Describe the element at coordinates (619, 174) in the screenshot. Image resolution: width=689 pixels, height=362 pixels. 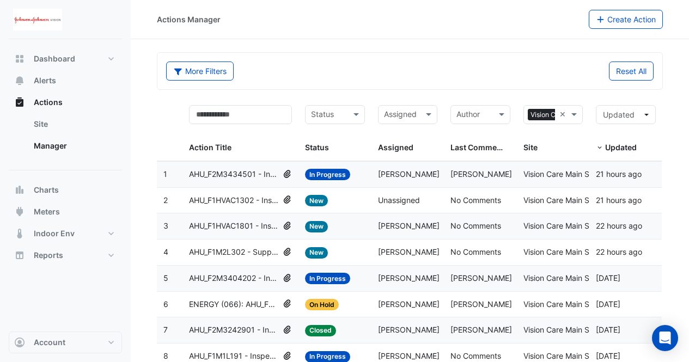
I see `span: 2025-09-22T10:57:08.902` at that location.